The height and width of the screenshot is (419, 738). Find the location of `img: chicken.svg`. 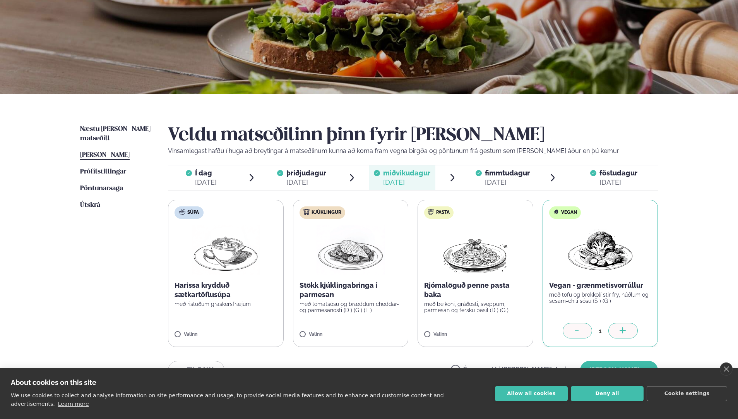

img: chicken.svg is located at coordinates (306, 212).